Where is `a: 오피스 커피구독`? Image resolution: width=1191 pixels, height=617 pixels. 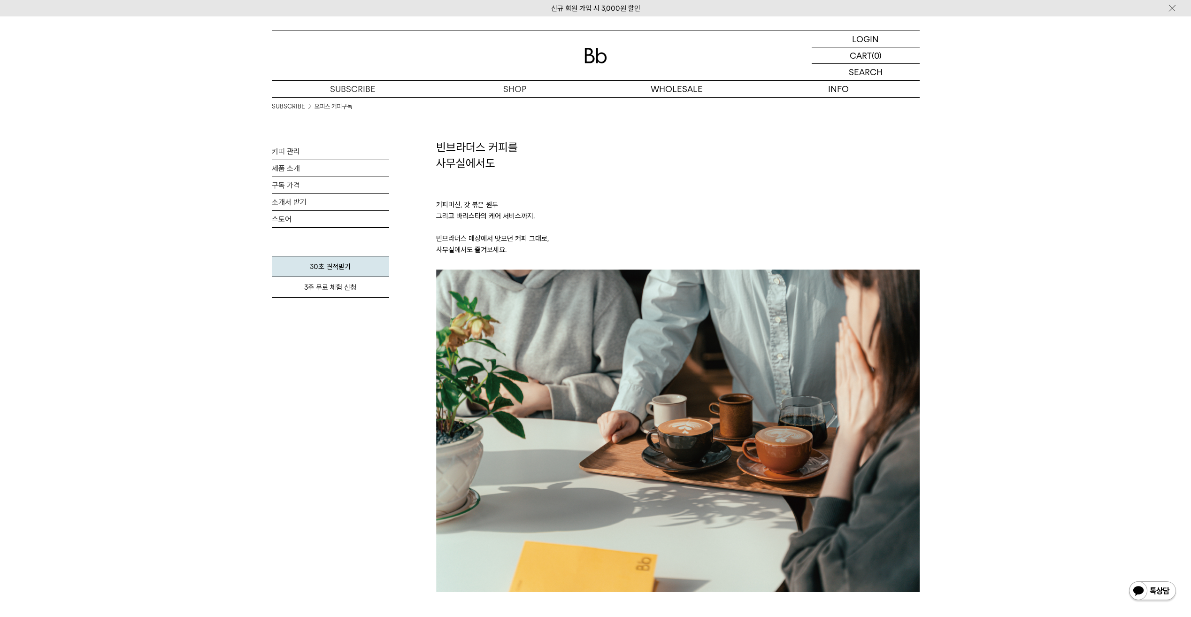 a: 오피스 커피구독 is located at coordinates (333, 107).